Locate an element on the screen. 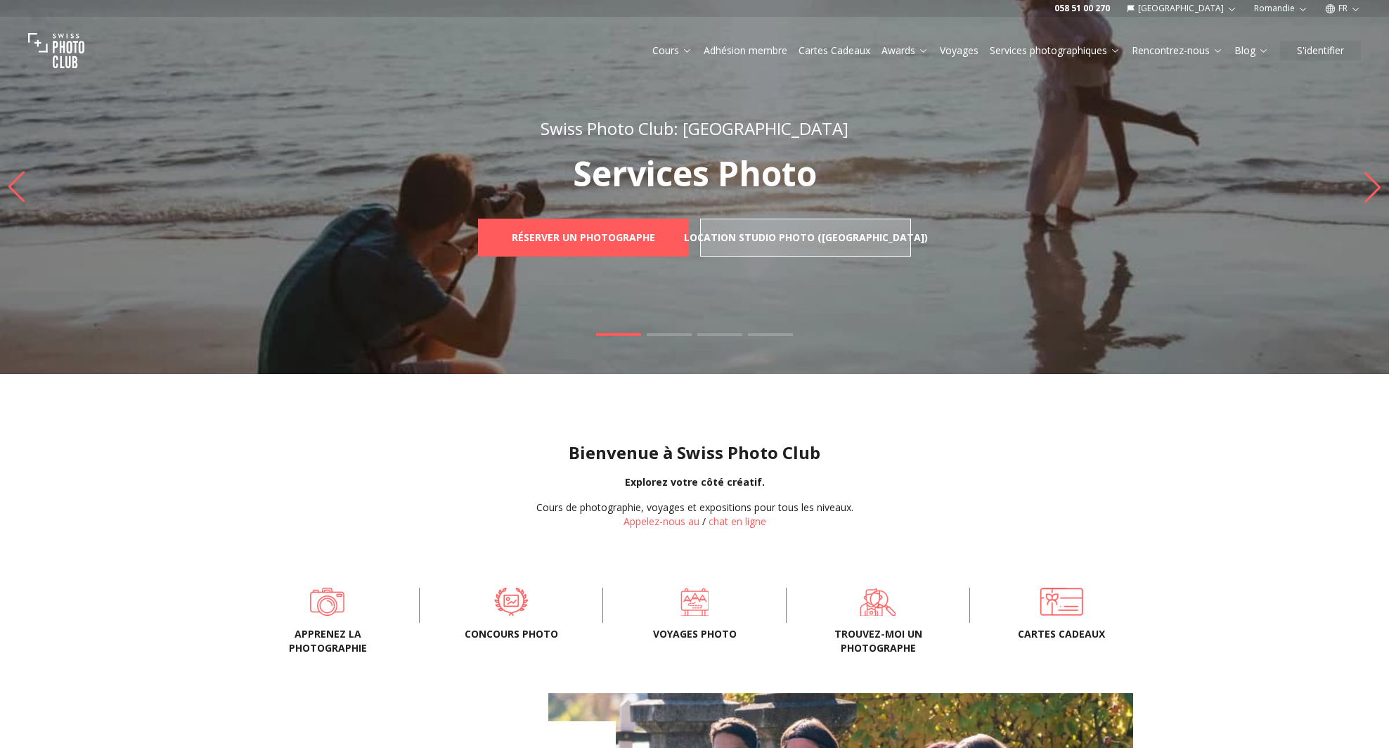 The image size is (1389, 748). button: Voyages is located at coordinates (959, 51).